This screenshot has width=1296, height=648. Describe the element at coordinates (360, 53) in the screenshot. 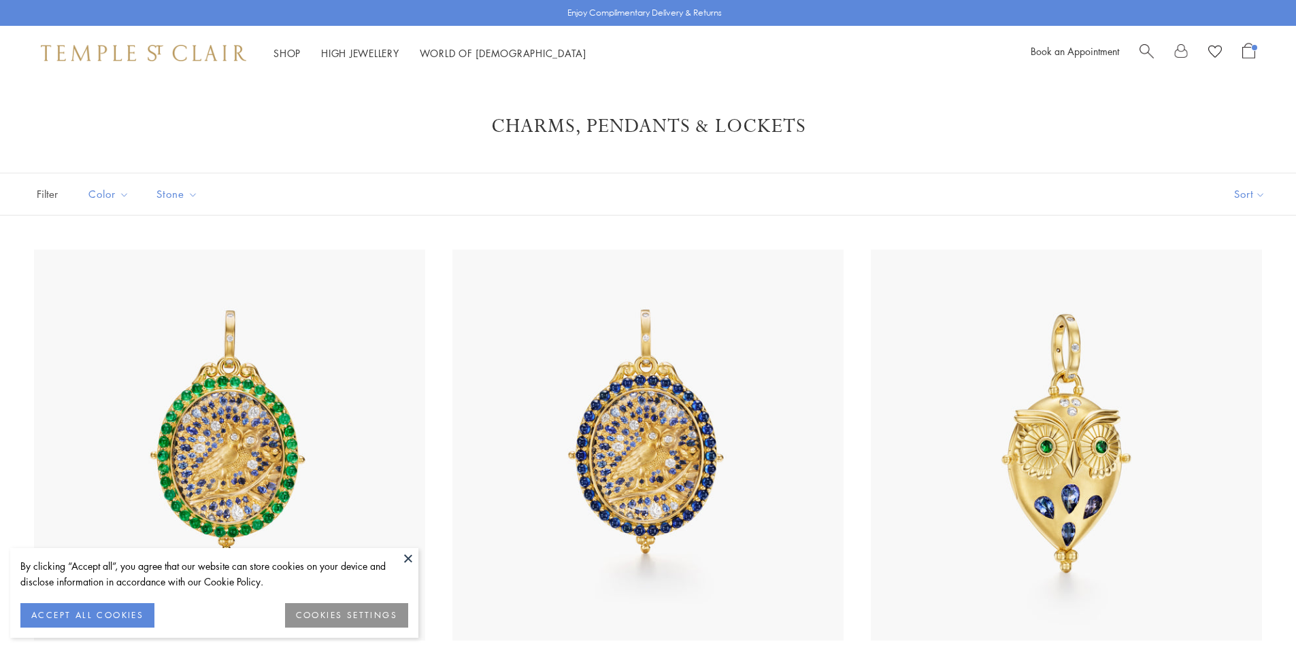

I see `a: High JewelleryHigh Jewellery` at that location.